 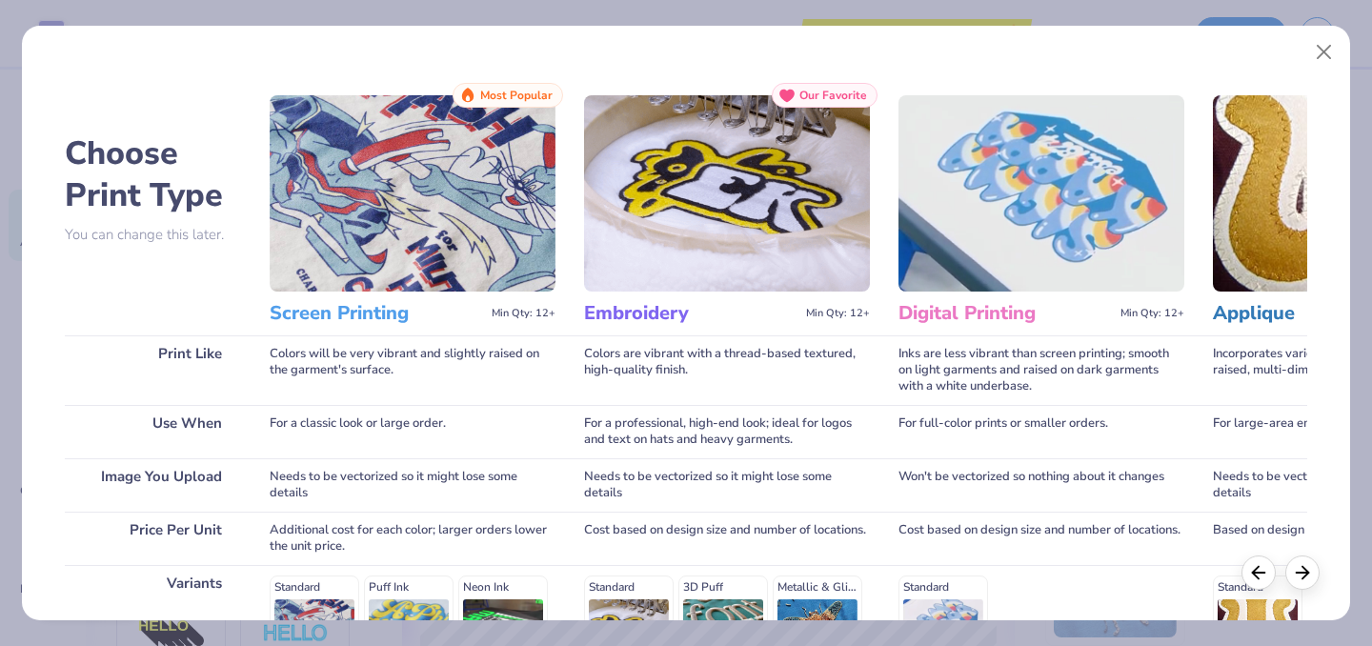 What do you see at coordinates (1041, 370) in the screenshot?
I see `div: Inks are less vibrant than screen printing; smooth on light garments and raised on dark garments ...` at bounding box center [1041, 370].